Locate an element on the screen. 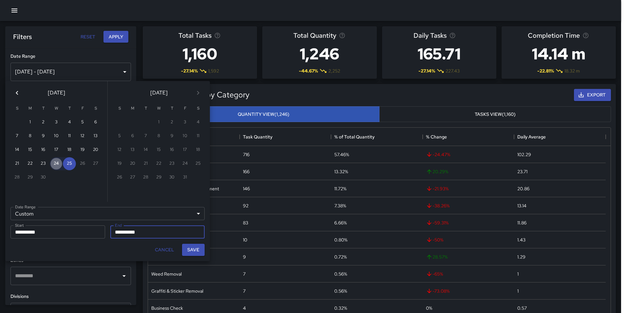 The height and width of the screenshot is (313, 626). button: 22 is located at coordinates (30, 163).